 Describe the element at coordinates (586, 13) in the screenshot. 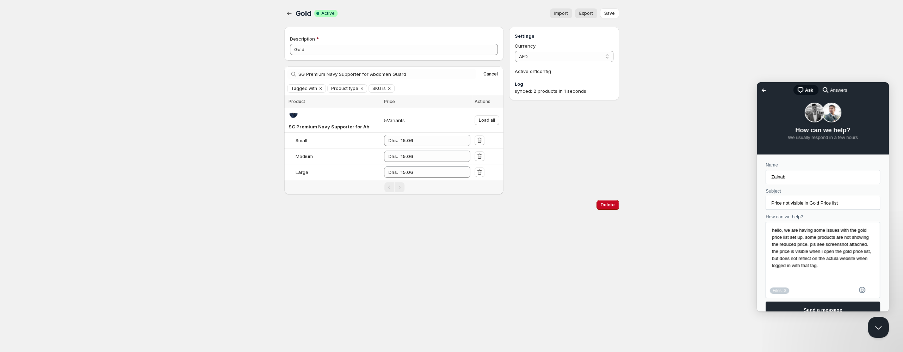

I see `span: Export` at that location.